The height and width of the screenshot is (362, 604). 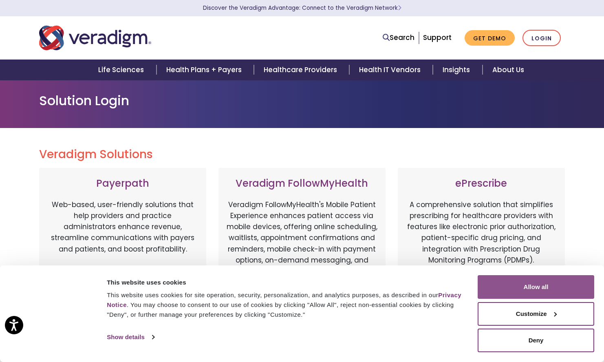 What do you see at coordinates (457, 70) in the screenshot?
I see `a: Insights` at bounding box center [457, 70].